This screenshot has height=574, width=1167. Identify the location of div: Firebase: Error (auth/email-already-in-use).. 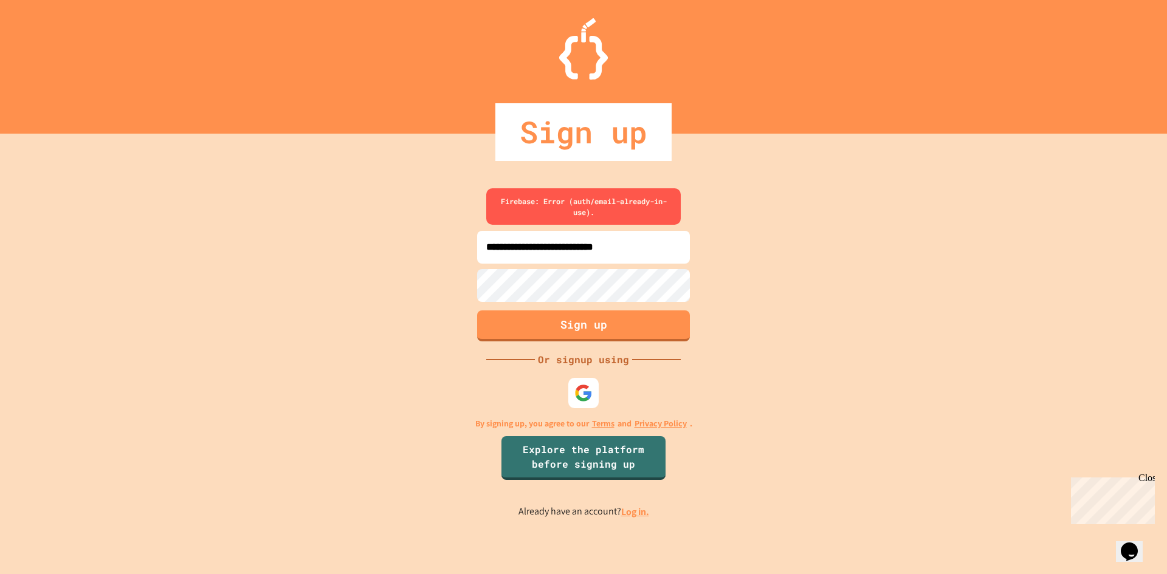
(583, 207).